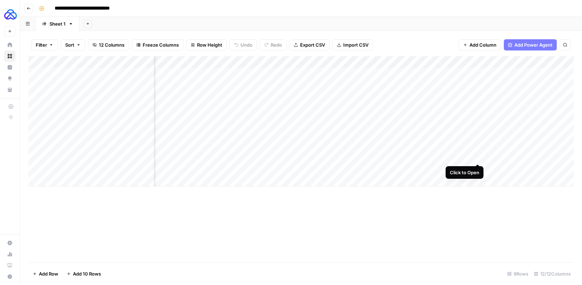 This screenshot has height=285, width=582. What do you see at coordinates (356, 45) in the screenshot?
I see `span: Import CSV` at bounding box center [356, 45].